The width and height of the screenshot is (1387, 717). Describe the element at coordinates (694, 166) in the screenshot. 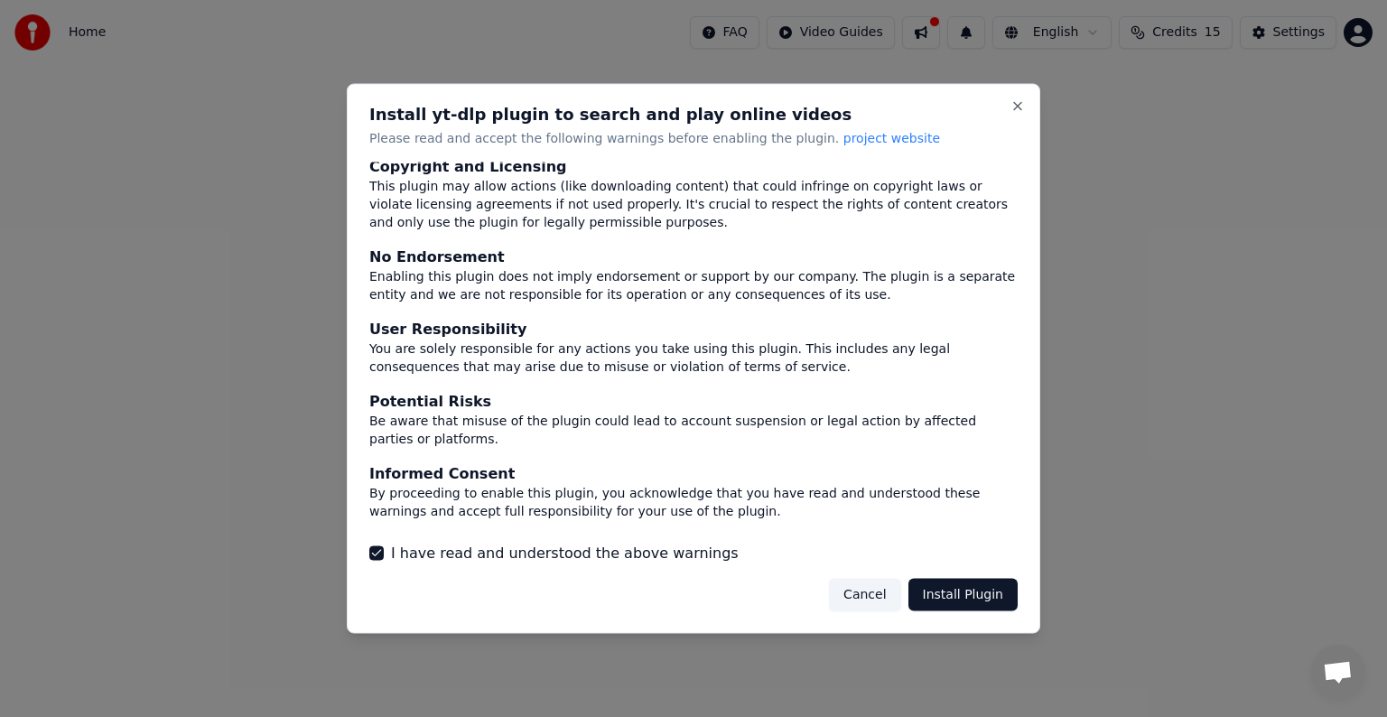

I see `div: Copyright and Licensing` at that location.